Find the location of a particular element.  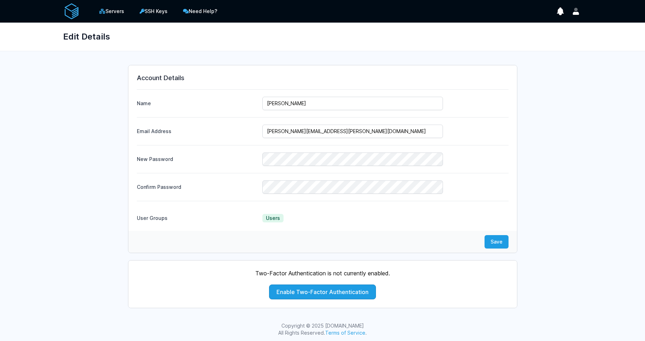

label: Confirm Password is located at coordinates (197, 186).